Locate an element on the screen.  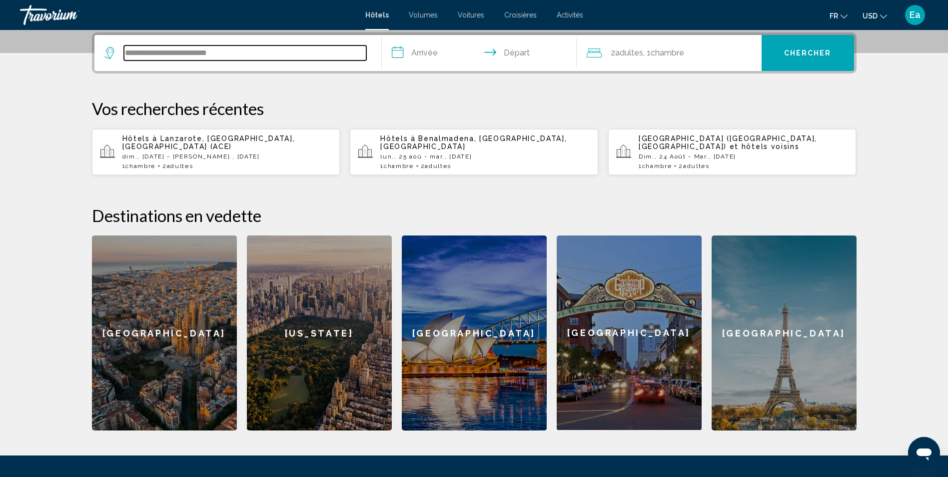
a: Volumes is located at coordinates (423, 15).